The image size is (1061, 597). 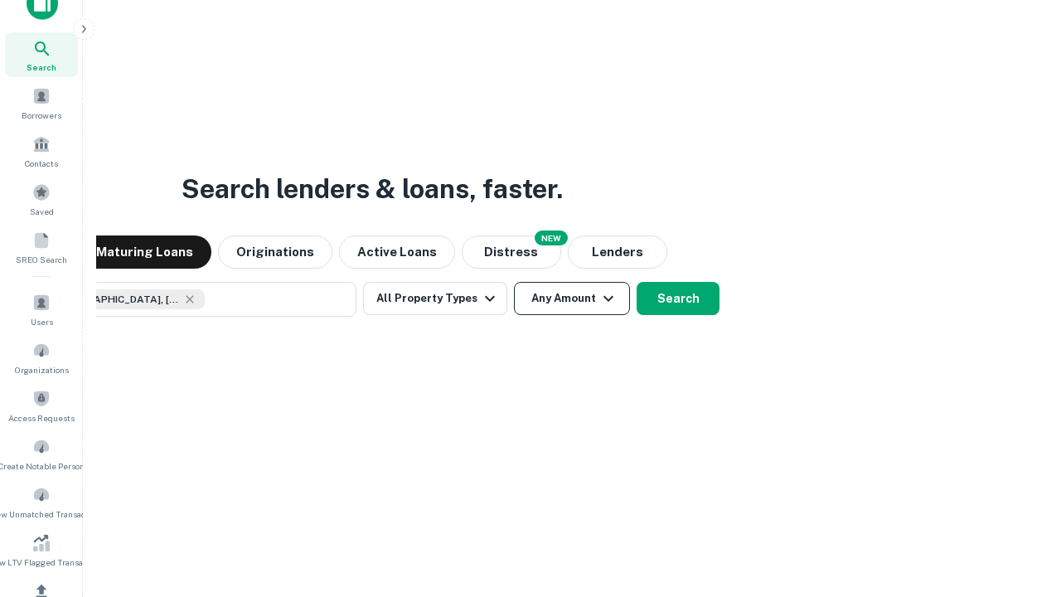 What do you see at coordinates (678, 298) in the screenshot?
I see `button: Search` at bounding box center [678, 298].